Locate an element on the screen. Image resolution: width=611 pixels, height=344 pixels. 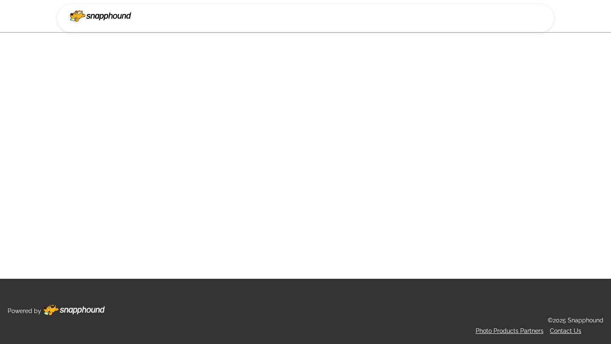
a: Photo Products Partners is located at coordinates (509, 331).